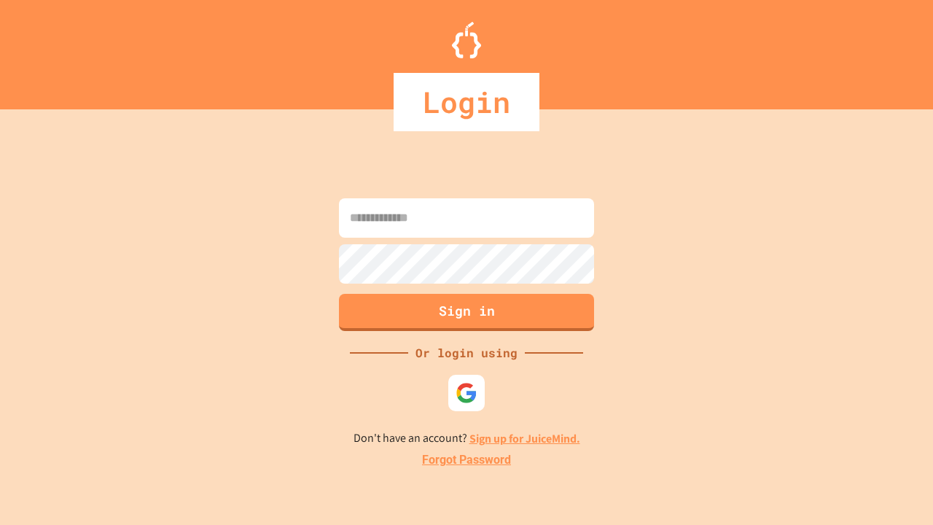 The width and height of the screenshot is (933, 525). I want to click on a: Sign up for JuiceMind., so click(525, 438).